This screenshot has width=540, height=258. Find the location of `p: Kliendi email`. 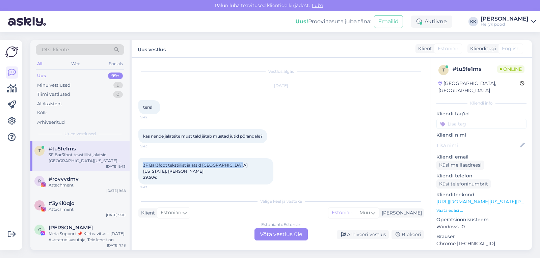

p: Kliendi email is located at coordinates (482, 157).